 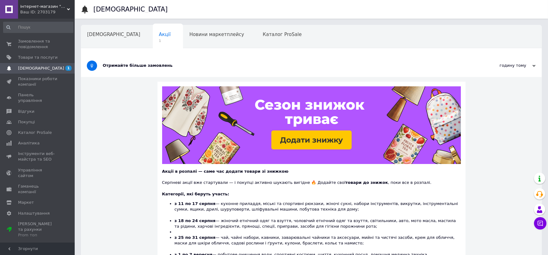 I want to click on span: Показники роботи компанії, so click(x=38, y=82).